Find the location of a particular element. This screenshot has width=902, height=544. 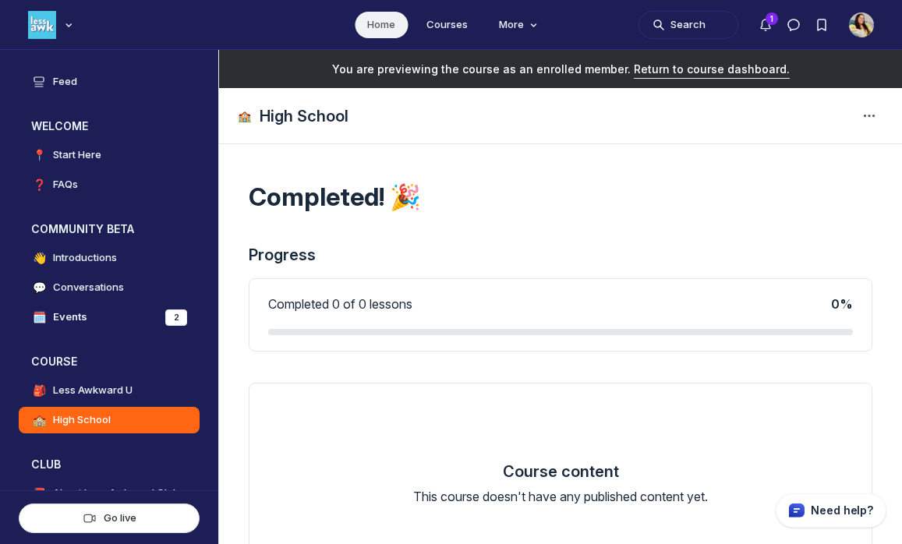

div: 2 is located at coordinates (176, 317).